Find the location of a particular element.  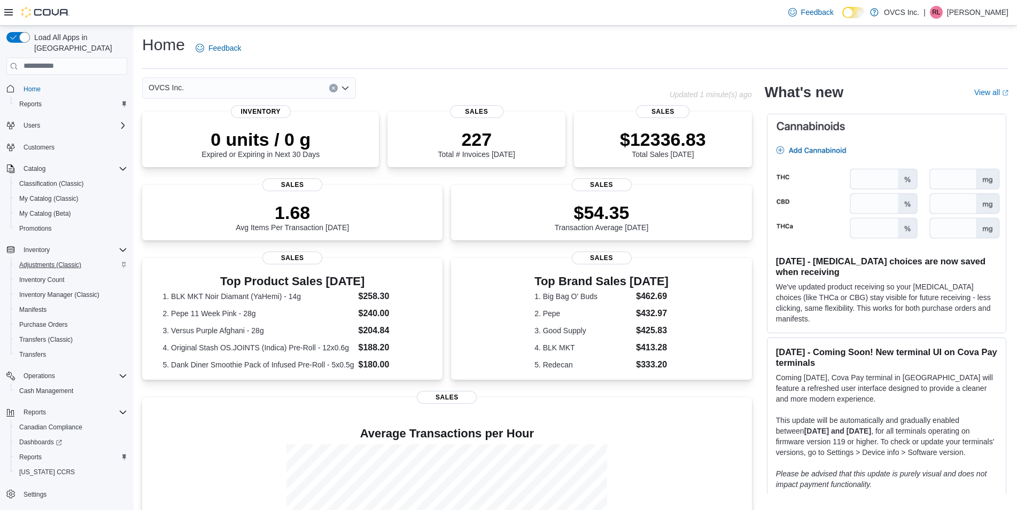

a: Promotions is located at coordinates (35, 229).